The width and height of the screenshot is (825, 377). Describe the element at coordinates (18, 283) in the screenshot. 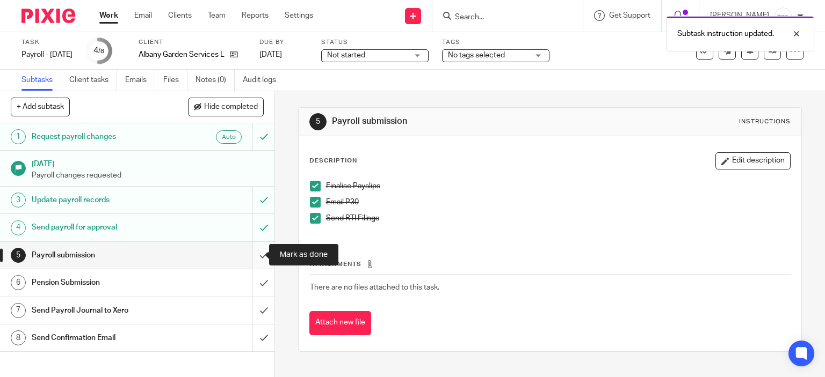

I see `div: 6` at that location.